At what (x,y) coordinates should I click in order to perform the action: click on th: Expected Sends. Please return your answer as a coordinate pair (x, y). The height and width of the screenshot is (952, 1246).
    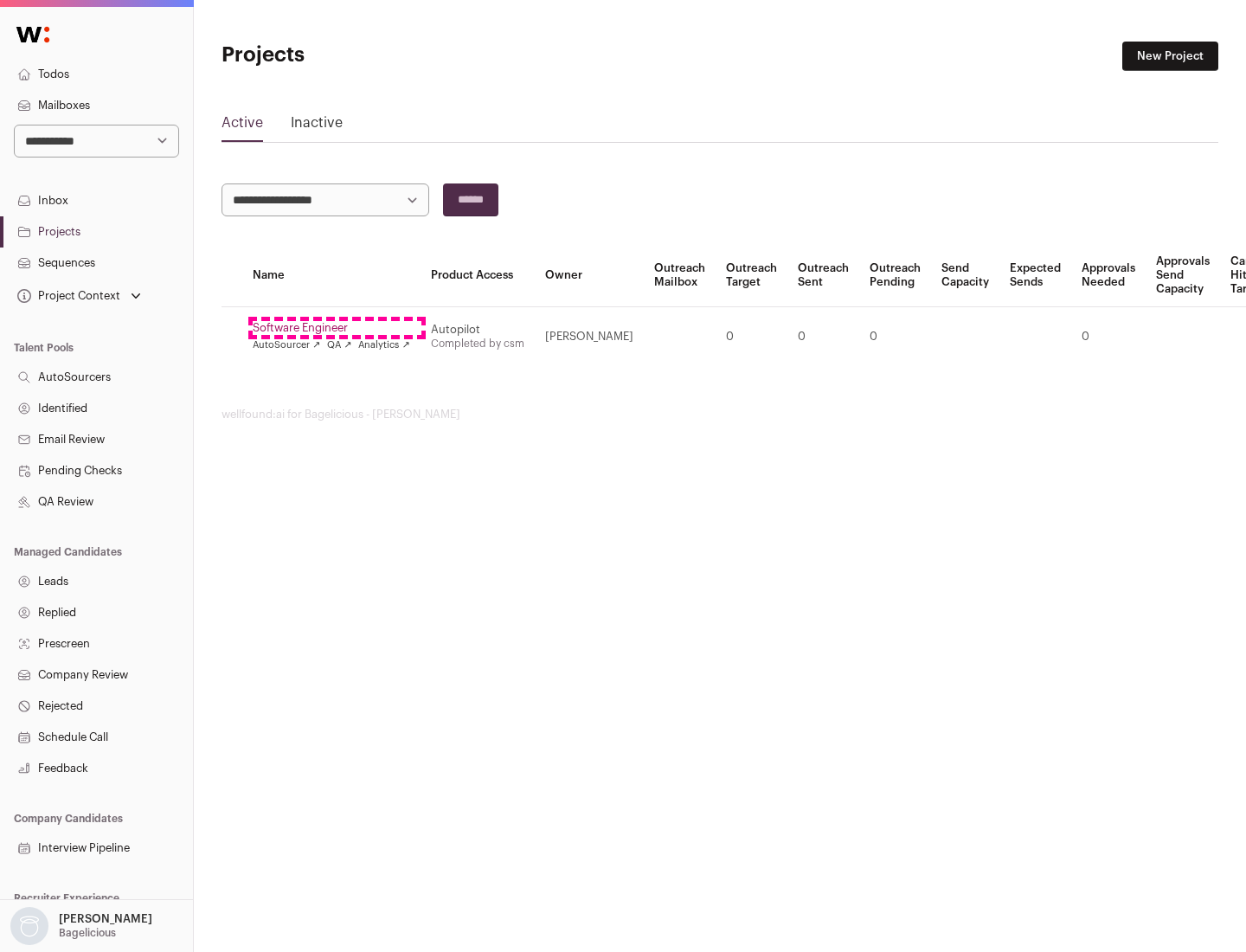
    Looking at the image, I should click on (1035, 275).